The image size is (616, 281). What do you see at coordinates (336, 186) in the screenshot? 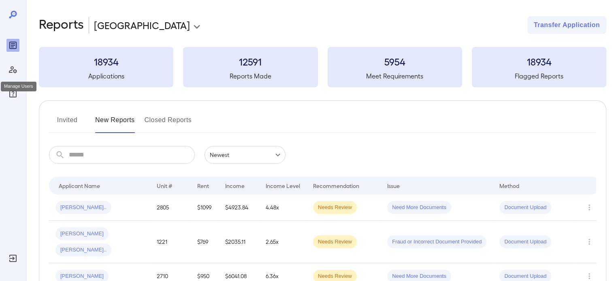
I see `div: Recommendation` at bounding box center [336, 186].